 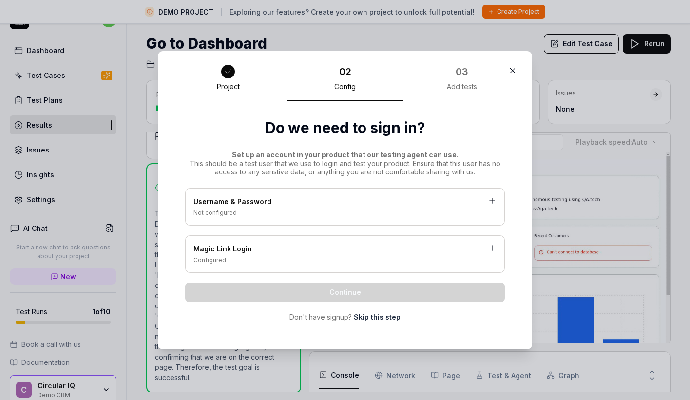 I want to click on h2: Do we need to sign in?, so click(x=345, y=128).